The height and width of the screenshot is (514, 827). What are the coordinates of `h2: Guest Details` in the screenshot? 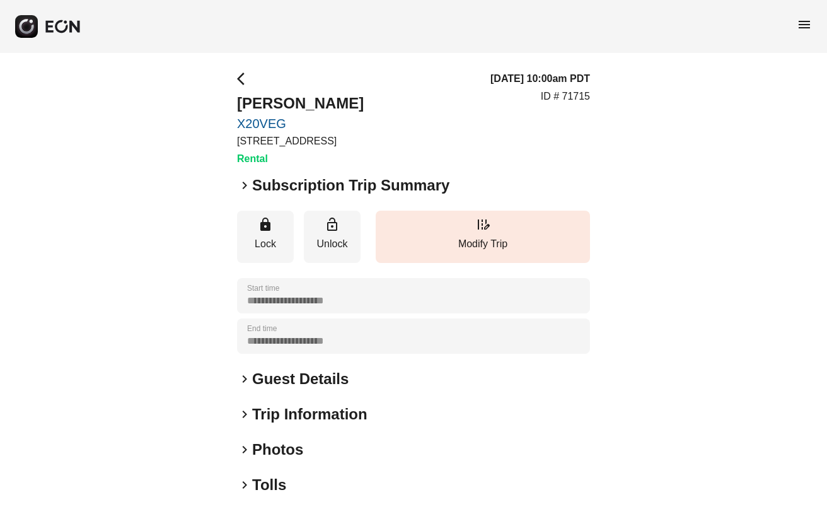 It's located at (300, 379).